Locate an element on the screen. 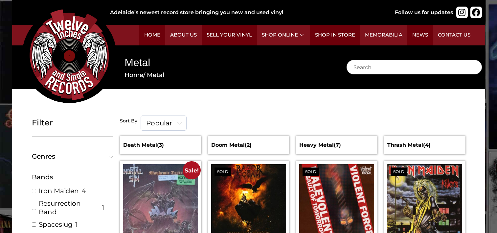 Image resolution: width=497 pixels, height=233 pixels. input: Search is located at coordinates (414, 67).